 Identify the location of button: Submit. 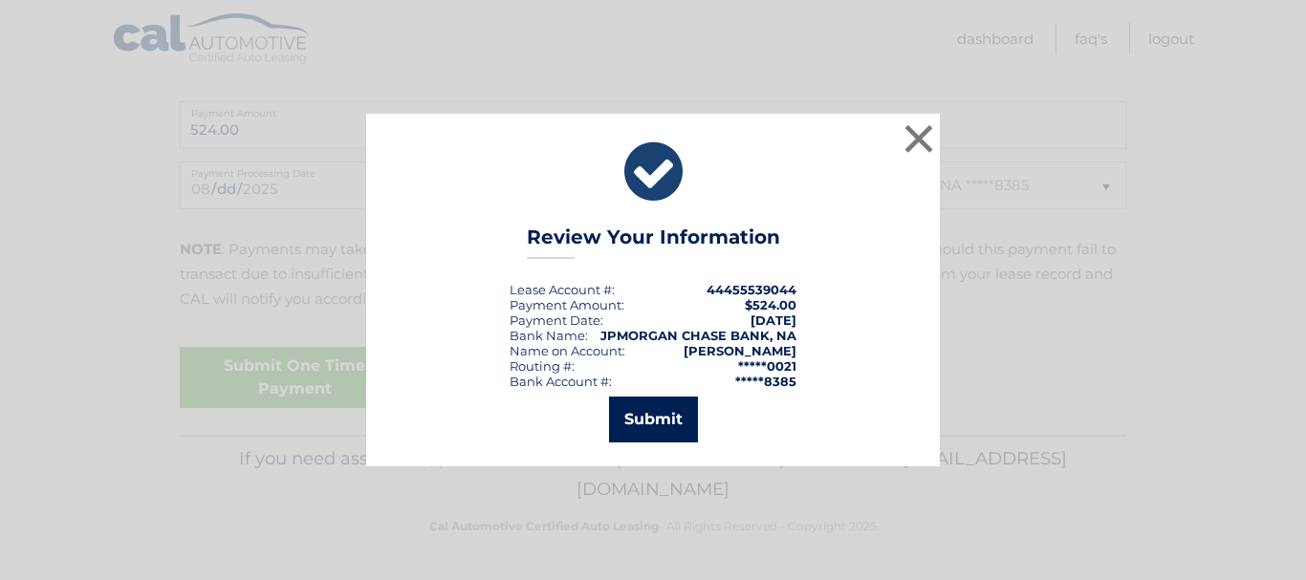
(653, 420).